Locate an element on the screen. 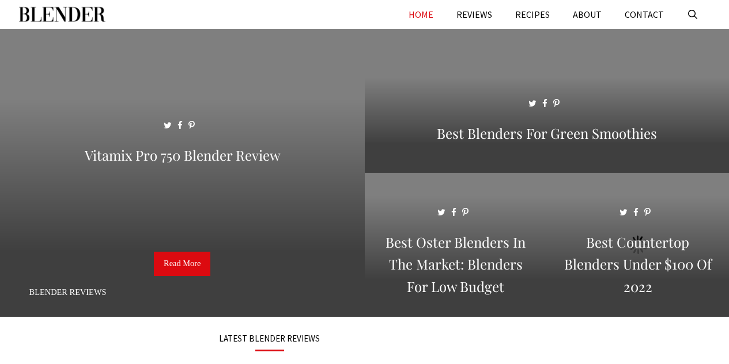 This screenshot has height=364, width=729. h3: LATEST BLENDER REVIEWS is located at coordinates (270, 338).